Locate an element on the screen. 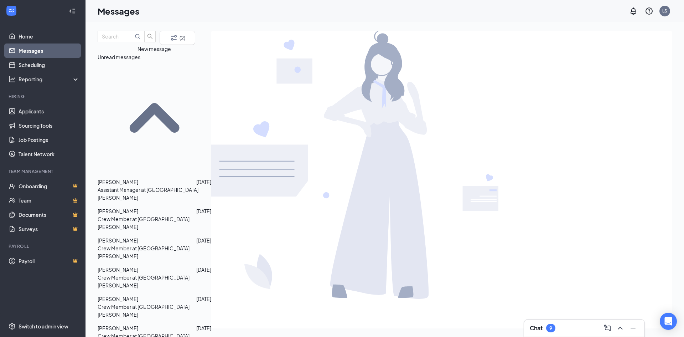 Image resolution: width=684 pixels, height=337 pixels. svg: Analysis is located at coordinates (12, 79).